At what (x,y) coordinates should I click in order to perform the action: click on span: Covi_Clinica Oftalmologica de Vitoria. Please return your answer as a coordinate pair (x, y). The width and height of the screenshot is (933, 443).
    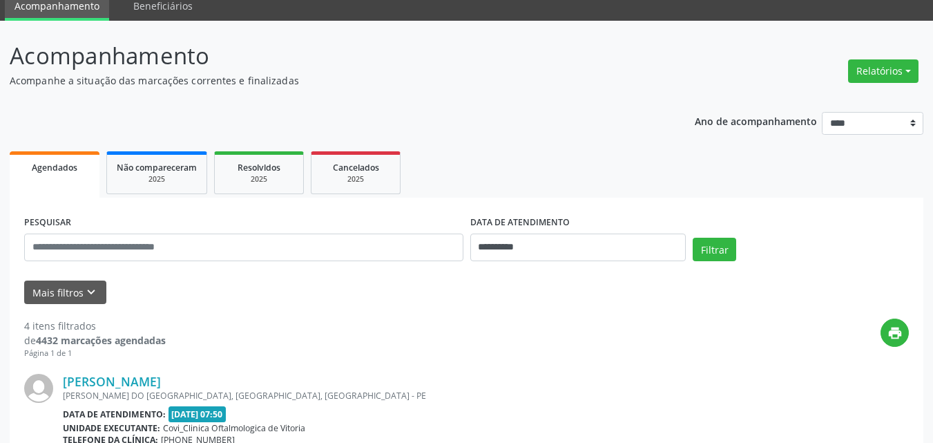
    Looking at the image, I should click on (234, 427).